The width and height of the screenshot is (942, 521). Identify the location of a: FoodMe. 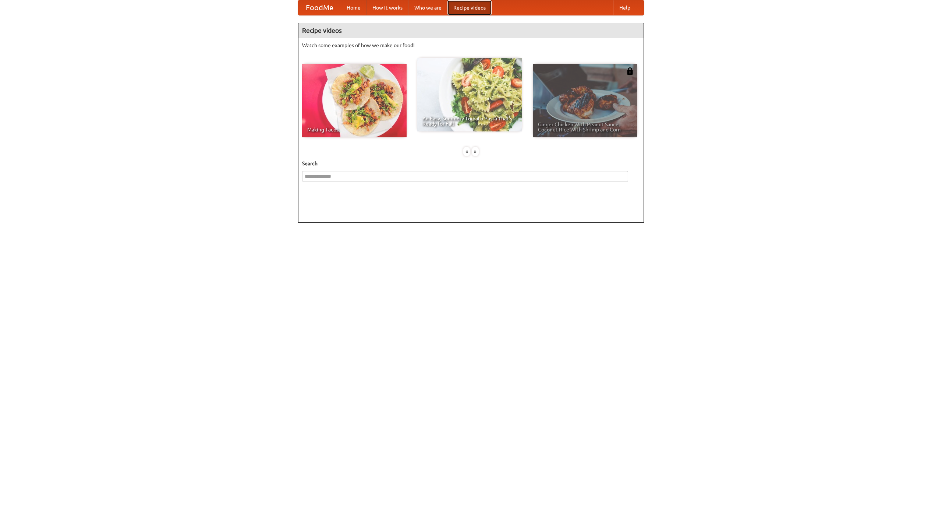
(319, 8).